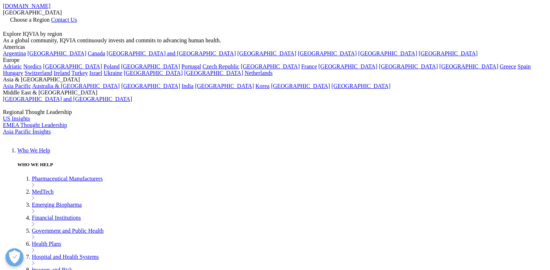 The width and height of the screenshot is (550, 270). I want to click on a: MedTech, so click(43, 191).